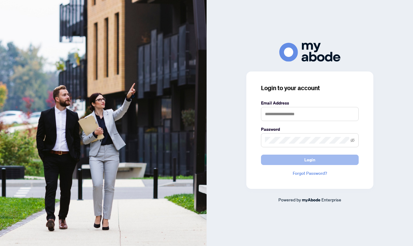  What do you see at coordinates (310, 88) in the screenshot?
I see `h3: Login to your account` at bounding box center [310, 88].